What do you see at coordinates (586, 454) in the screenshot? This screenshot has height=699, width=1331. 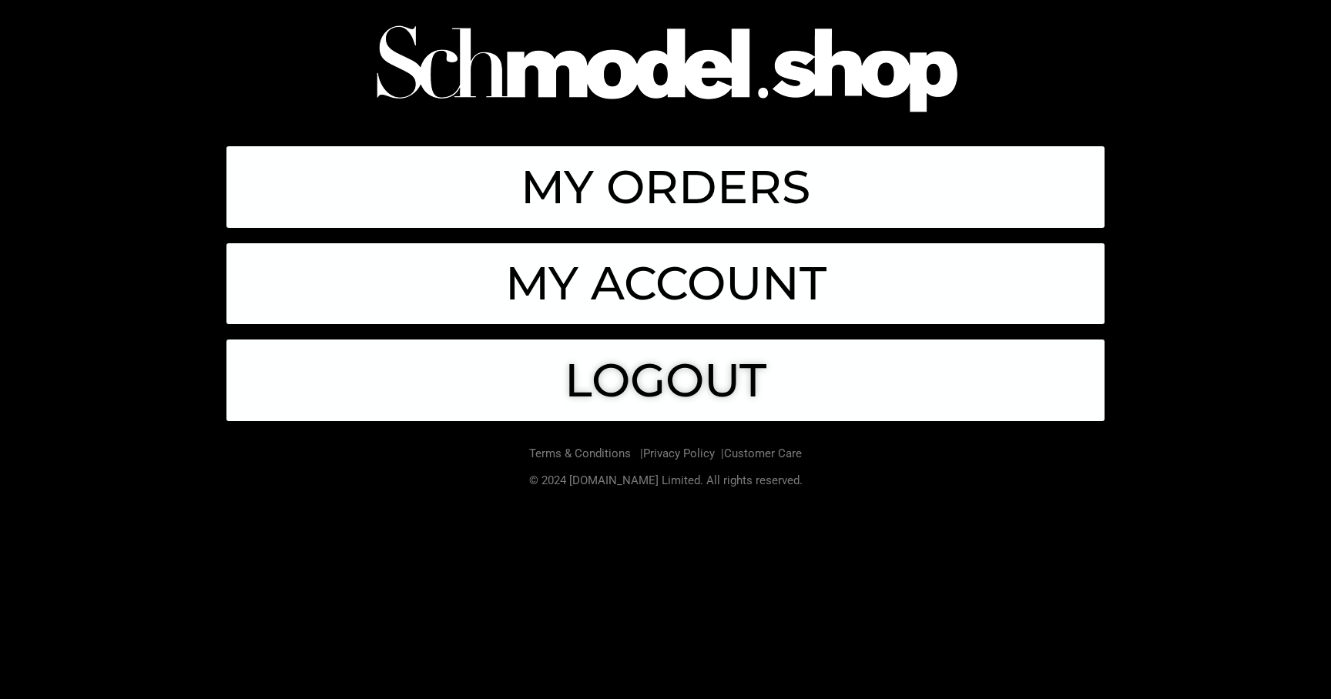 I see `a: Terms & Conditions |` at bounding box center [586, 454].